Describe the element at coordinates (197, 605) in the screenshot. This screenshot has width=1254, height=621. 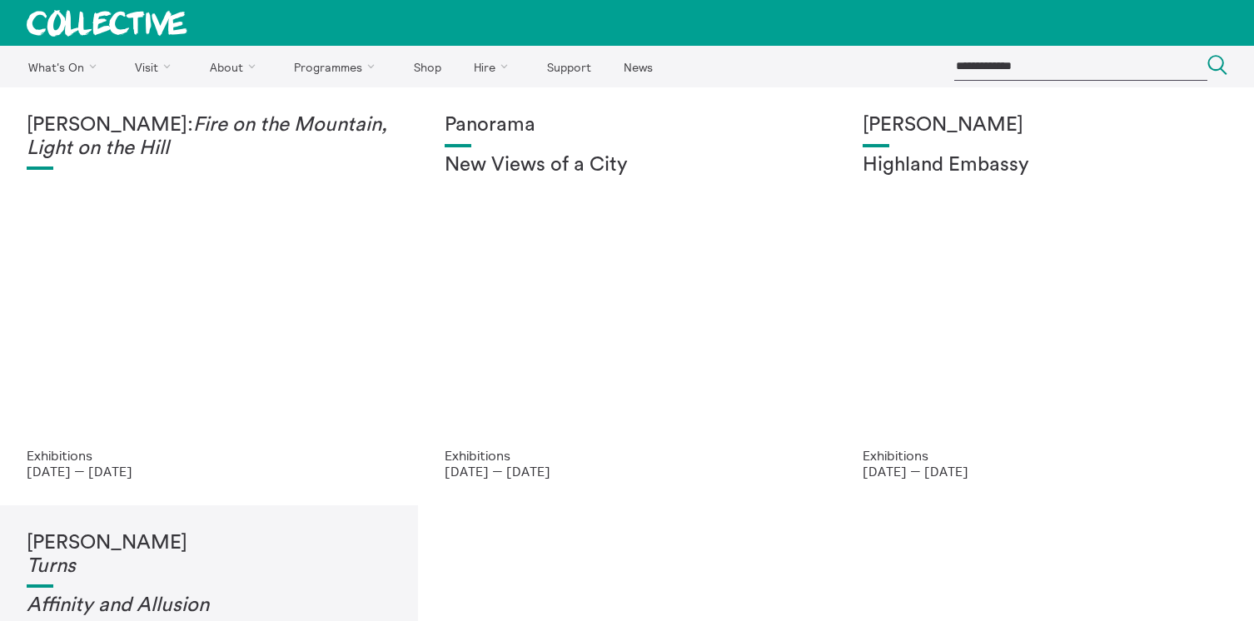
I see `em: on` at that location.